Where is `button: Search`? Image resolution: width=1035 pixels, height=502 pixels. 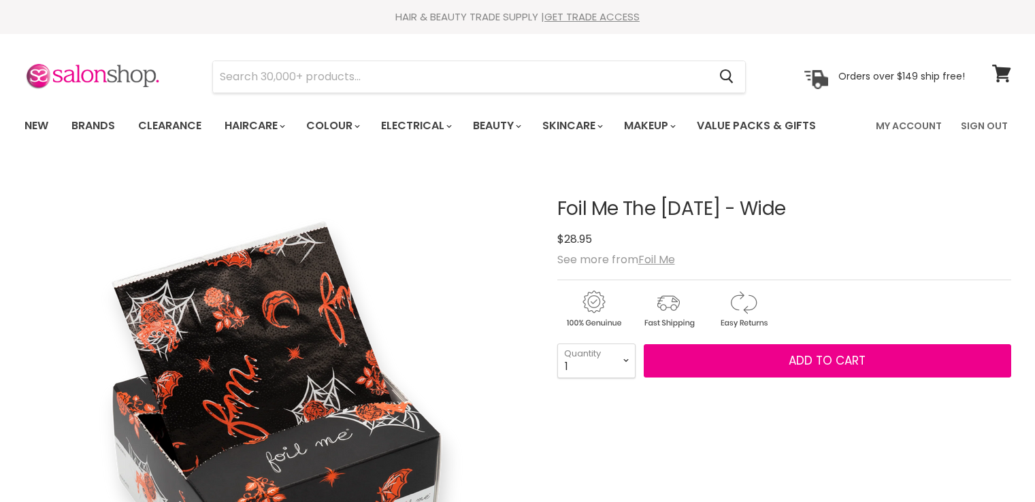
button: Search is located at coordinates (726, 77).